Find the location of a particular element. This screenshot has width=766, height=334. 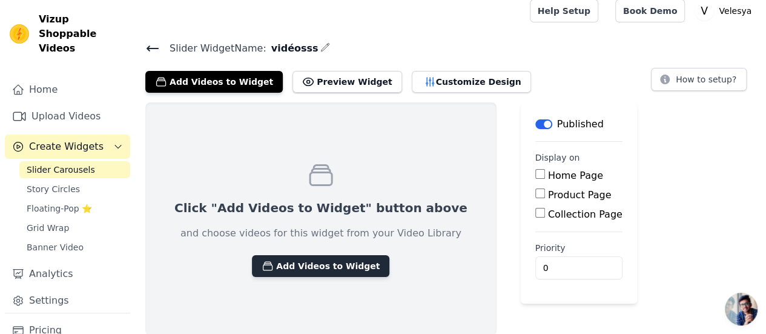

button: Create Widgets is located at coordinates (67, 146).